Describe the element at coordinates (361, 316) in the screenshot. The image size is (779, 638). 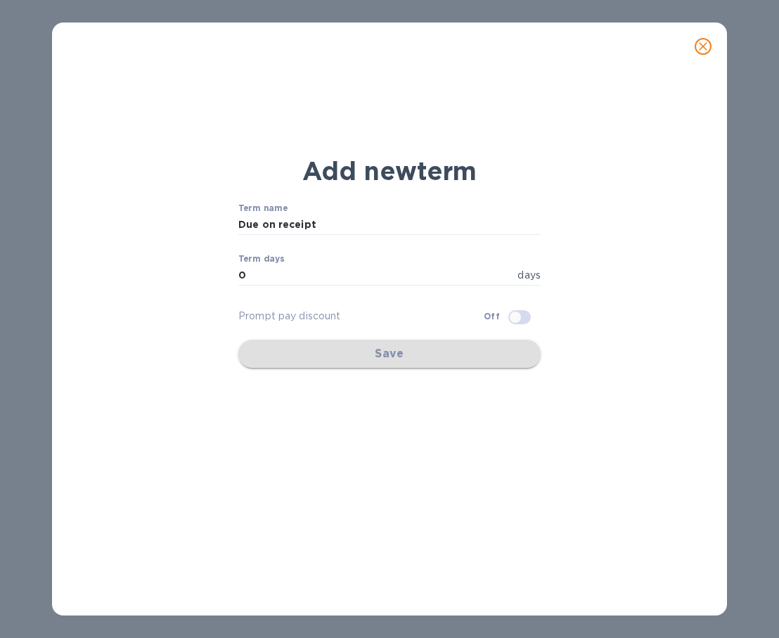
I see `p: Prompt pay discount` at that location.